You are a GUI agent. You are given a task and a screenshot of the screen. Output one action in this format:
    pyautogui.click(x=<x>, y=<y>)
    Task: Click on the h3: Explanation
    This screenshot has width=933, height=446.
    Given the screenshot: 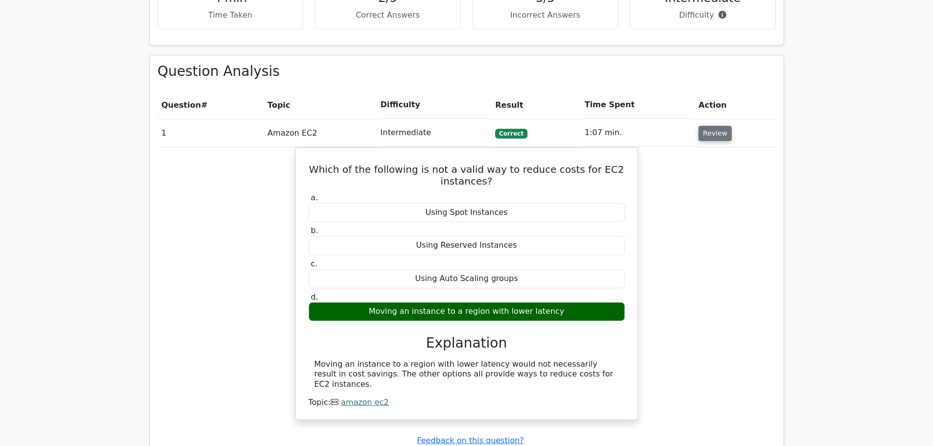 What is the action you would take?
    pyautogui.click(x=467, y=343)
    